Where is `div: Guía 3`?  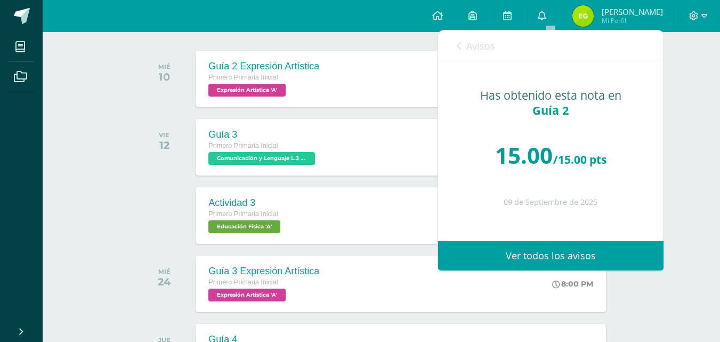
div: Guía 3 is located at coordinates (263, 134).